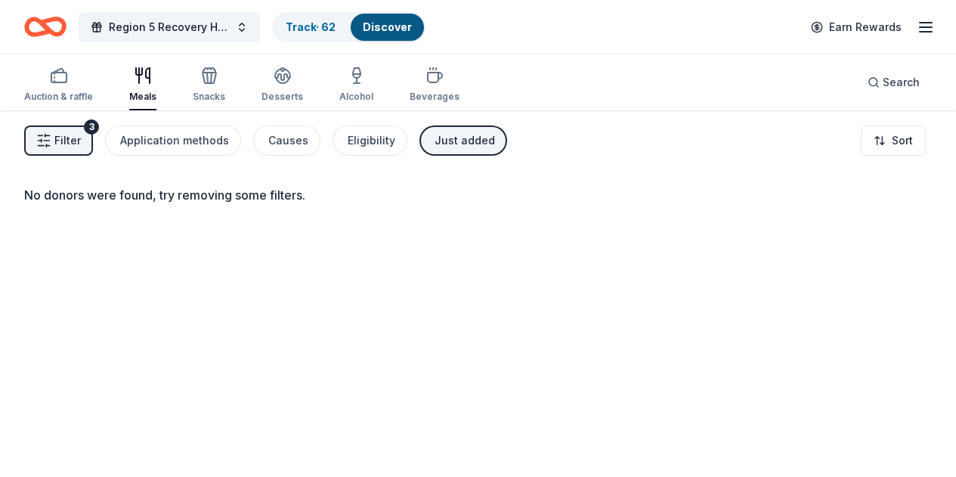 The width and height of the screenshot is (956, 477). Describe the element at coordinates (282, 85) in the screenshot. I see `button: Desserts` at that location.